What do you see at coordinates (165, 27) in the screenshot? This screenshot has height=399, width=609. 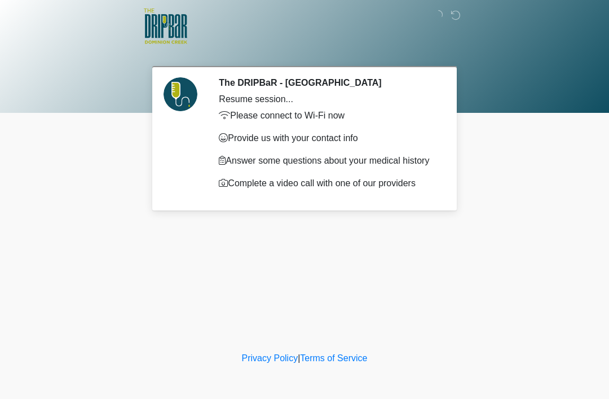 I see `img: The DRIPBaR - San Antonio Dominion Creek Logo` at bounding box center [165, 27].